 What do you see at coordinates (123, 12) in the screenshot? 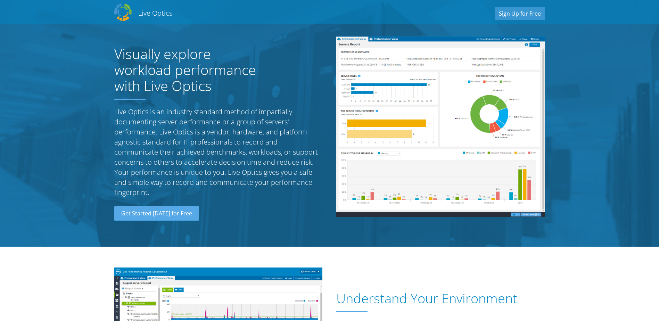
I see `img: Dell Dpack` at bounding box center [123, 12].